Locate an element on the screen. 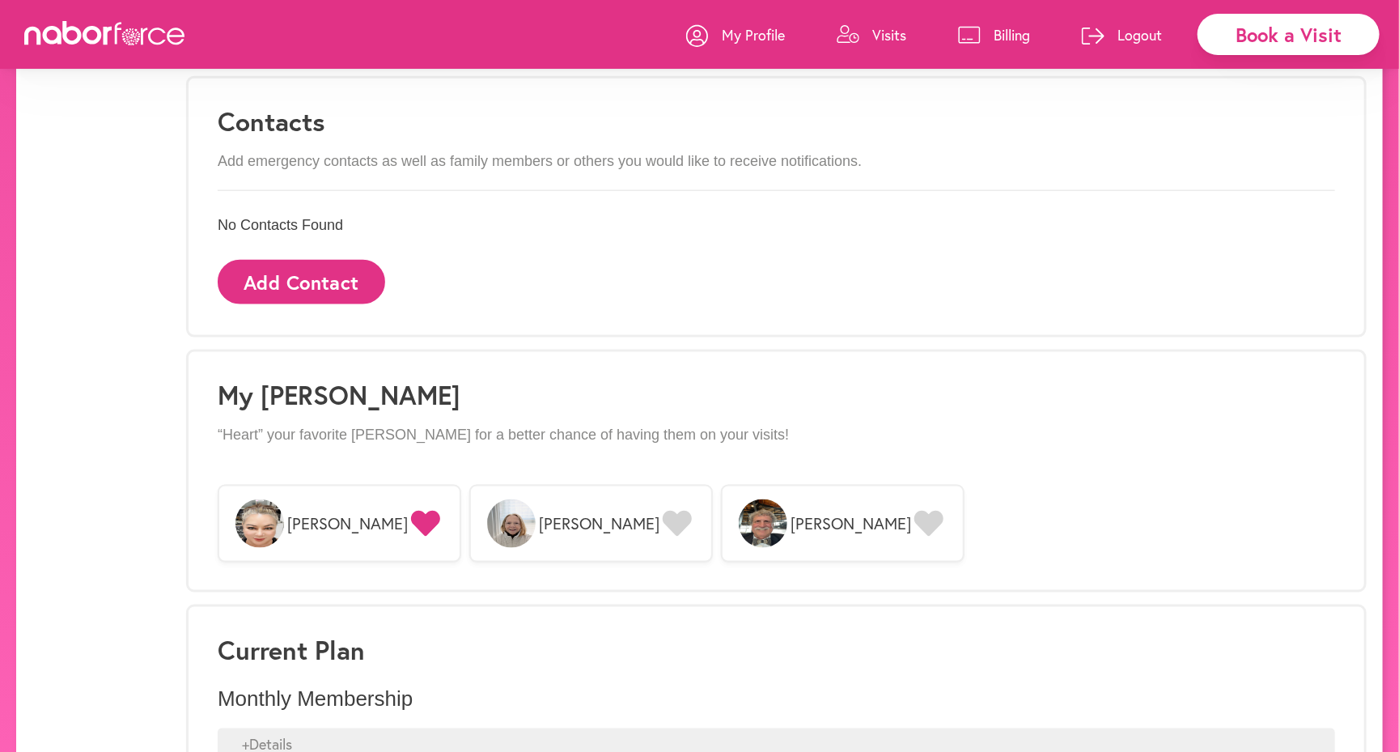 This screenshot has width=1399, height=752. p: Visits is located at coordinates (889, 35).